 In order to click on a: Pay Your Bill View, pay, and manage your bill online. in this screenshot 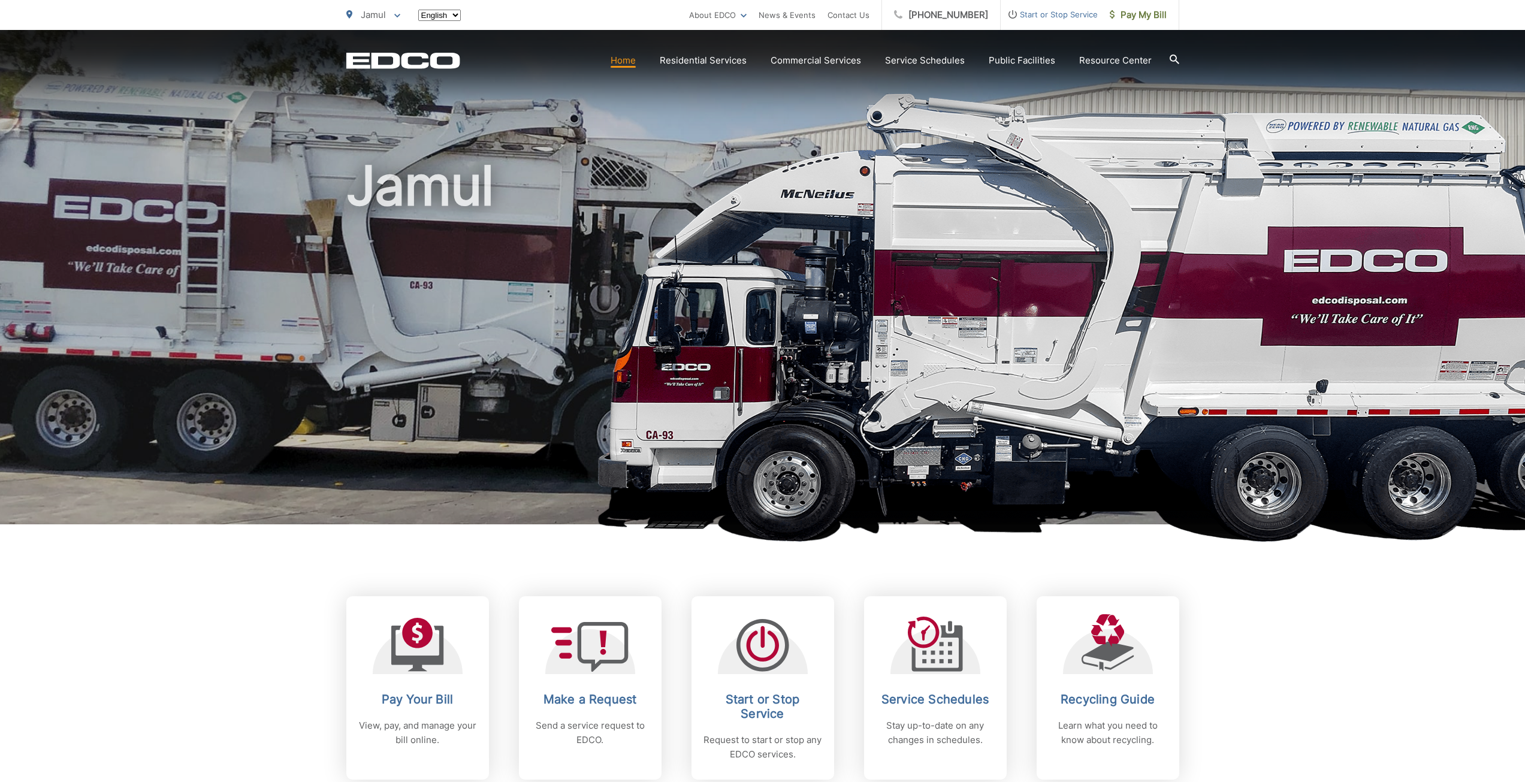, I will do `click(418, 688)`.